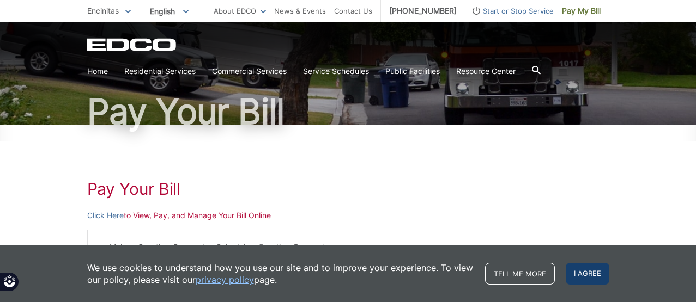 The width and height of the screenshot is (696, 302). Describe the element at coordinates (348, 216) in the screenshot. I see `p: to View, Pay, and Manage Your Bill Online` at that location.